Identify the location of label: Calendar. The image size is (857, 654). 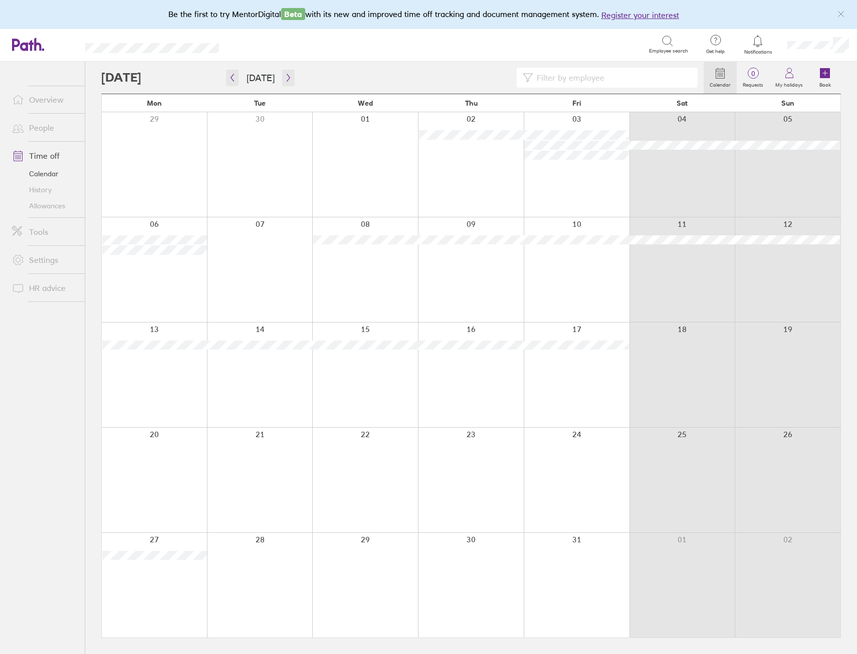
(720, 84).